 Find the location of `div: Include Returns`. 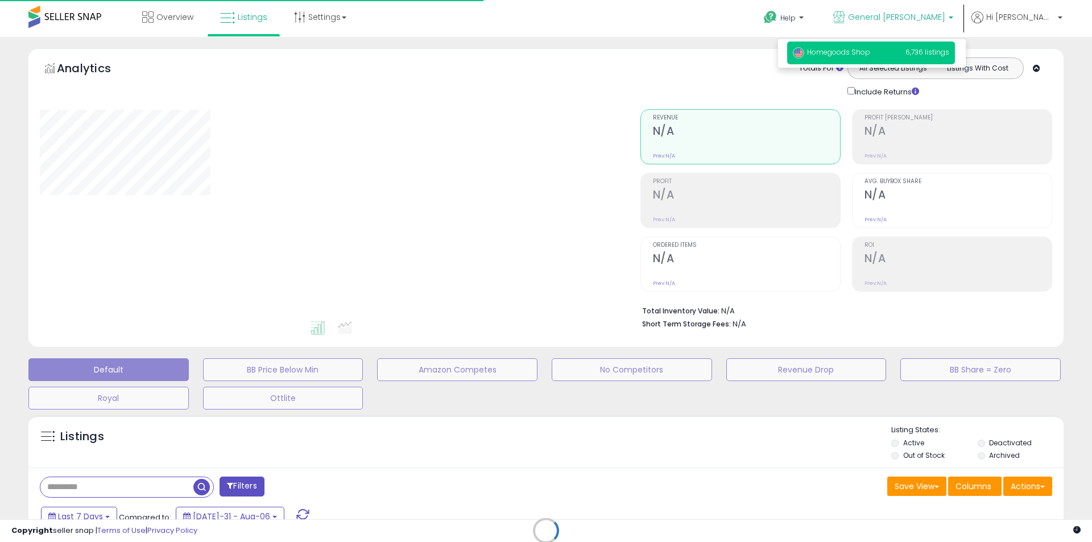

div: Include Returns is located at coordinates (885, 91).